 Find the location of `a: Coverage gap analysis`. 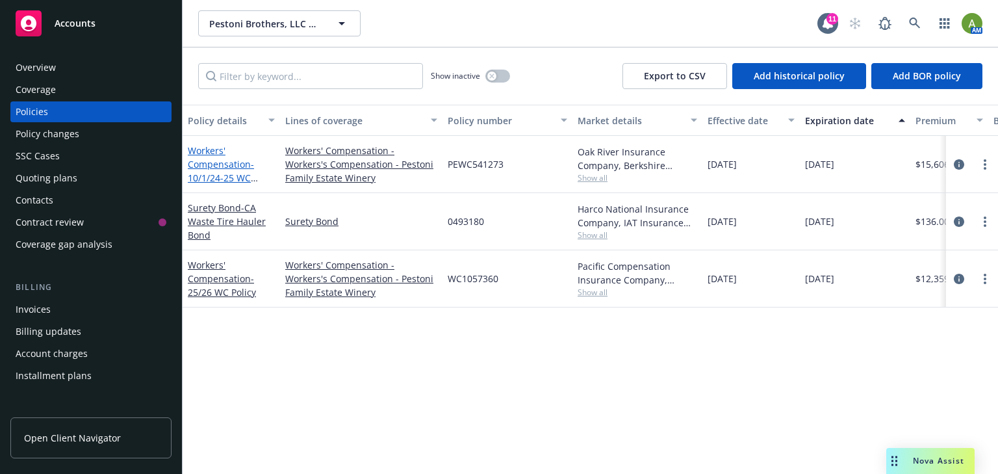

a: Coverage gap analysis is located at coordinates (91, 244).